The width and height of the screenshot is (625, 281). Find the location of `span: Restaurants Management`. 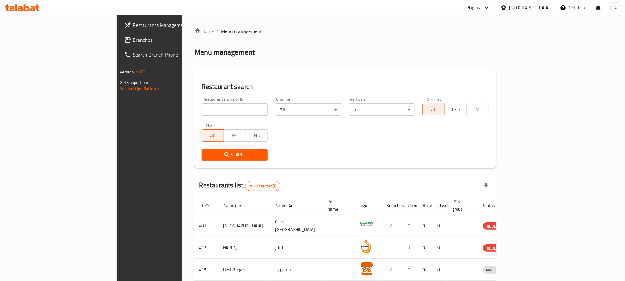

span: Restaurants Management is located at coordinates (174, 25).